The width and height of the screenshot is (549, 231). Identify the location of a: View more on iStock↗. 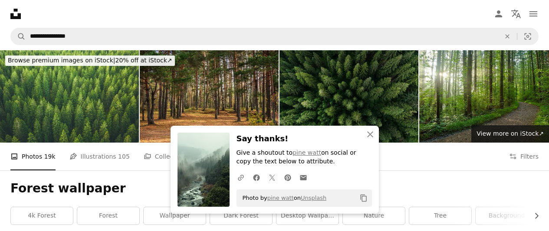
(510, 134).